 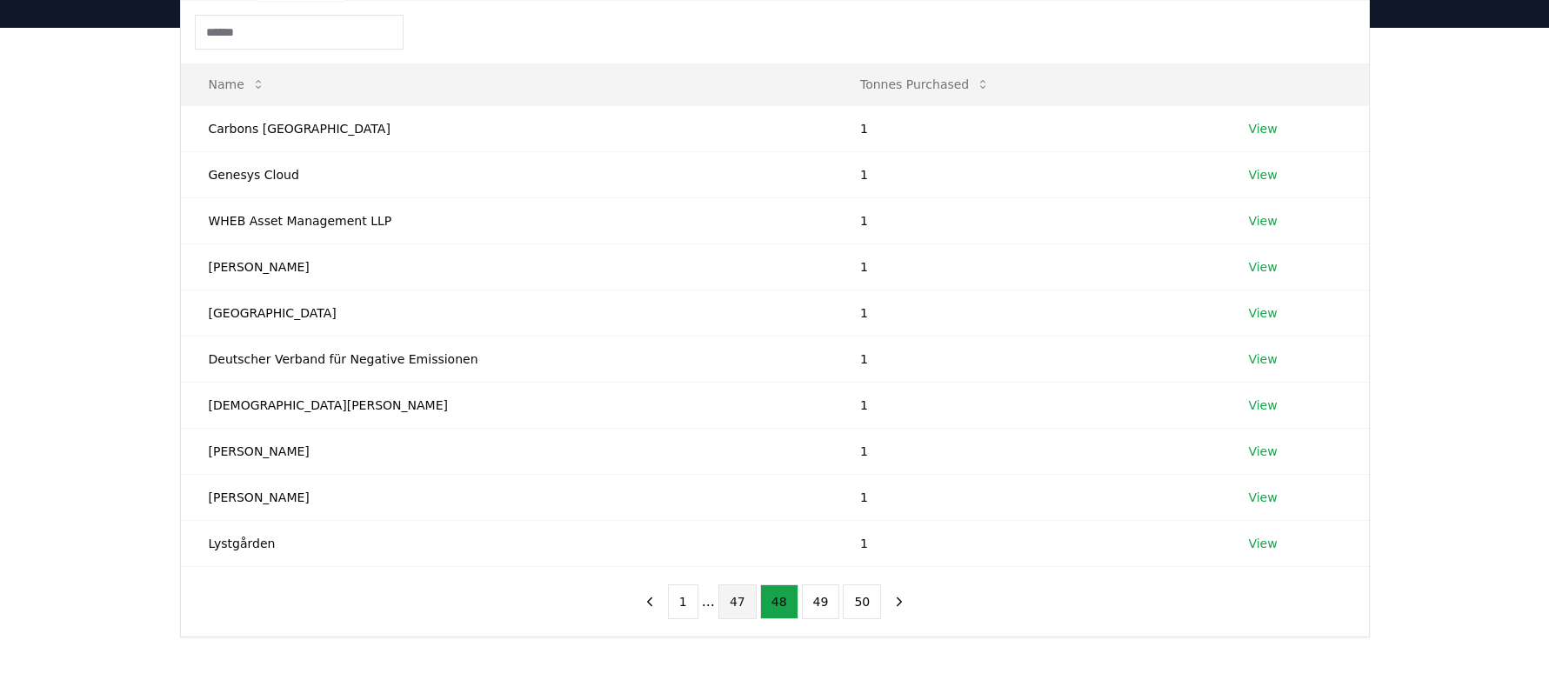 I want to click on button: 49, so click(x=821, y=602).